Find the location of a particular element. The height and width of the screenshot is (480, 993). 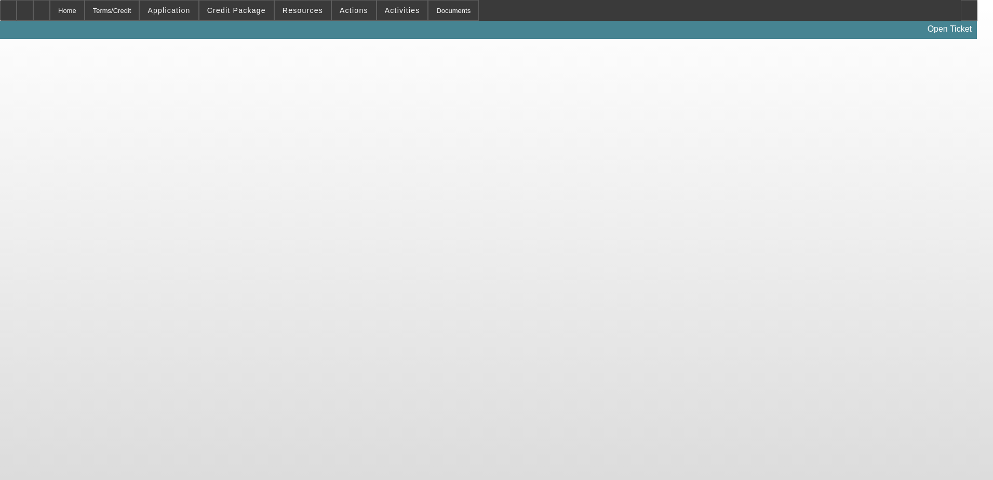

button: Application is located at coordinates (169, 10).